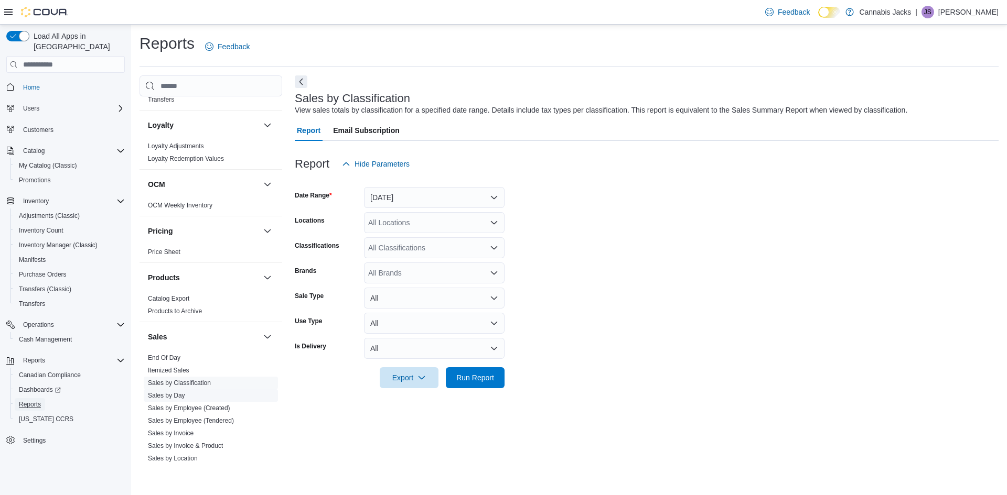  What do you see at coordinates (166, 396) in the screenshot?
I see `span: Sales by Day` at bounding box center [166, 396].